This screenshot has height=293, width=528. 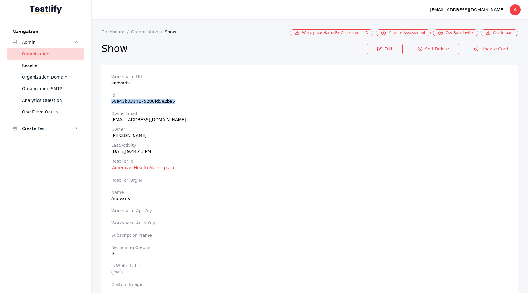 What do you see at coordinates (46, 89) in the screenshot?
I see `a: Organization SMTP` at bounding box center [46, 89].